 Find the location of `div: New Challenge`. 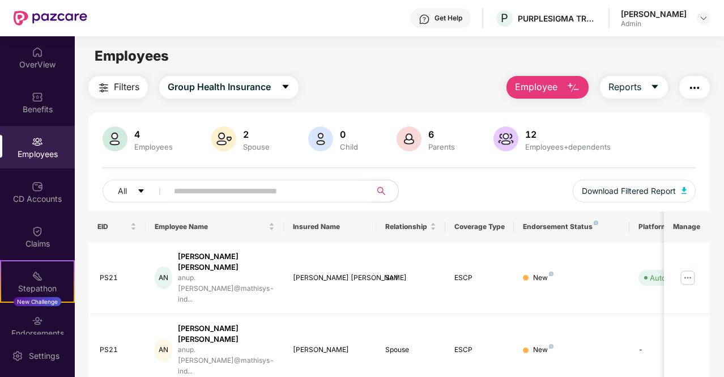

div: New Challenge is located at coordinates (37, 301).